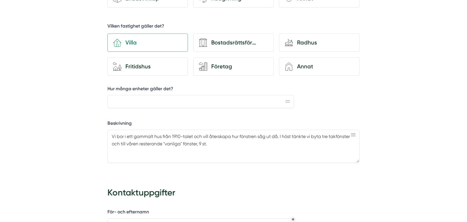  Describe the element at coordinates (201, 90) in the screenshot. I see `label: Hur många enheter gäller det?` at that location.